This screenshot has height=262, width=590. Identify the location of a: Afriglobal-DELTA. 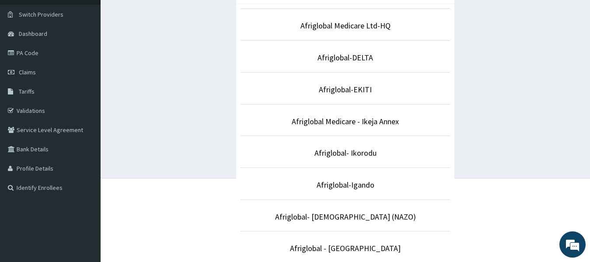
(345, 57).